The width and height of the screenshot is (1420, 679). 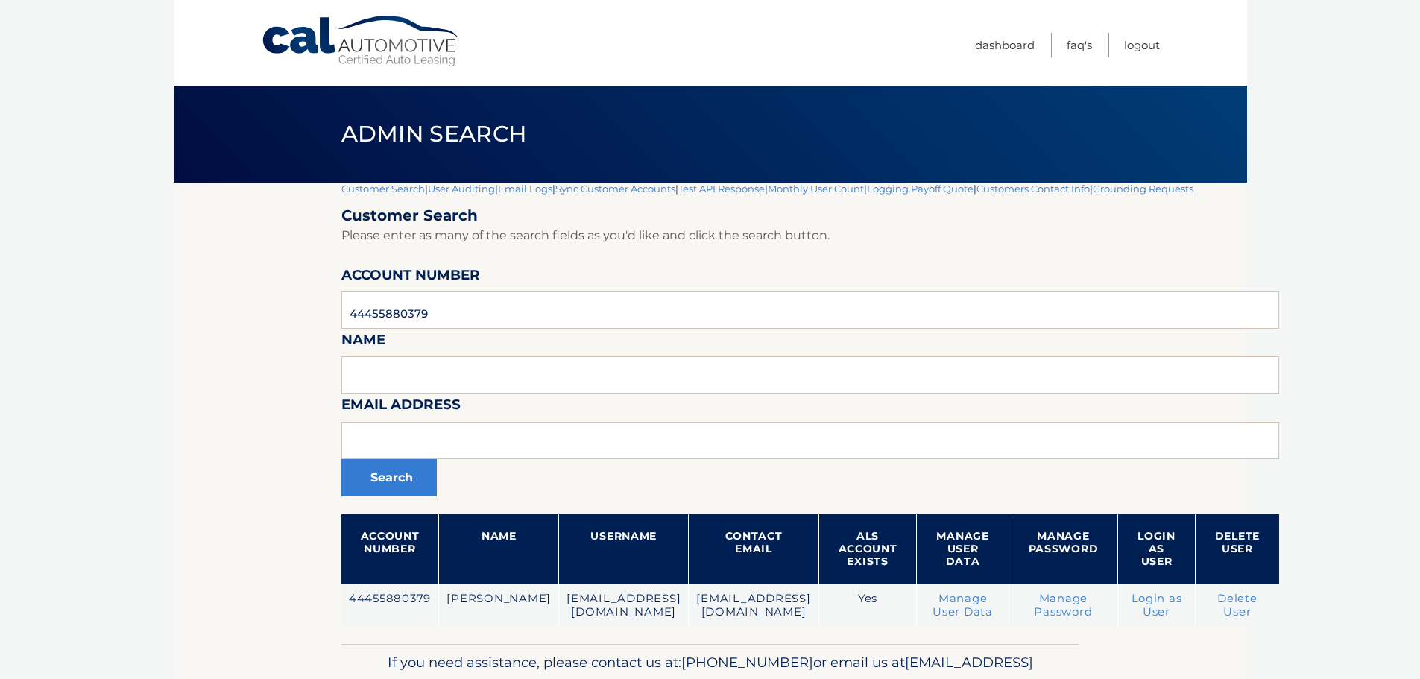 What do you see at coordinates (815, 189) in the screenshot?
I see `a: Monthly User Count` at bounding box center [815, 189].